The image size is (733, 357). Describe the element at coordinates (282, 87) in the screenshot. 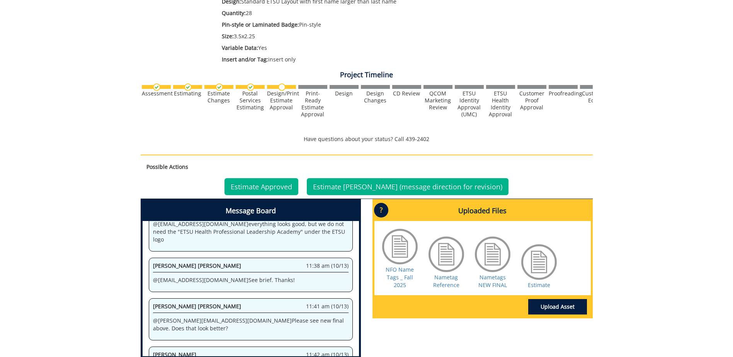

I see `img: no` at that location.